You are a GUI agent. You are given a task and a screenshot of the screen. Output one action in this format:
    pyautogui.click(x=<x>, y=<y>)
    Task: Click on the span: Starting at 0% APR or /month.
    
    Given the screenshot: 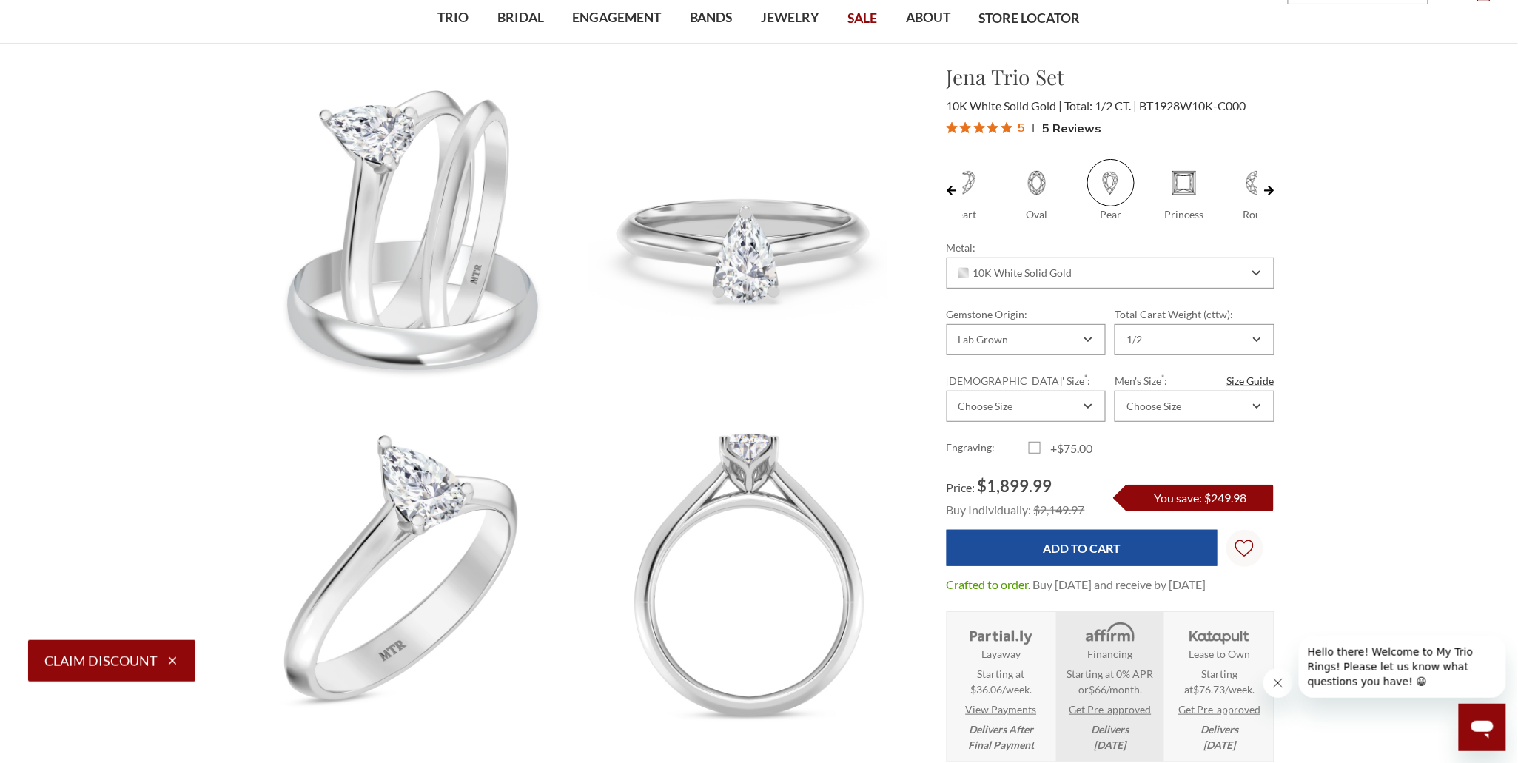 What is the action you would take?
    pyautogui.click(x=1109, y=682)
    